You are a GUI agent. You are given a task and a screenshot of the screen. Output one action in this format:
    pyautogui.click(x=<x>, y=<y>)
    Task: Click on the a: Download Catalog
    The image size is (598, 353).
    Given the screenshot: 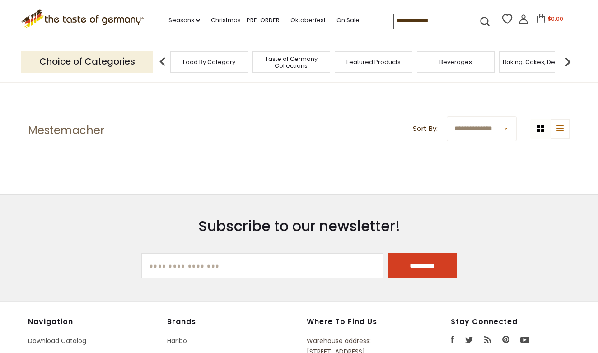 What is the action you would take?
    pyautogui.click(x=57, y=341)
    